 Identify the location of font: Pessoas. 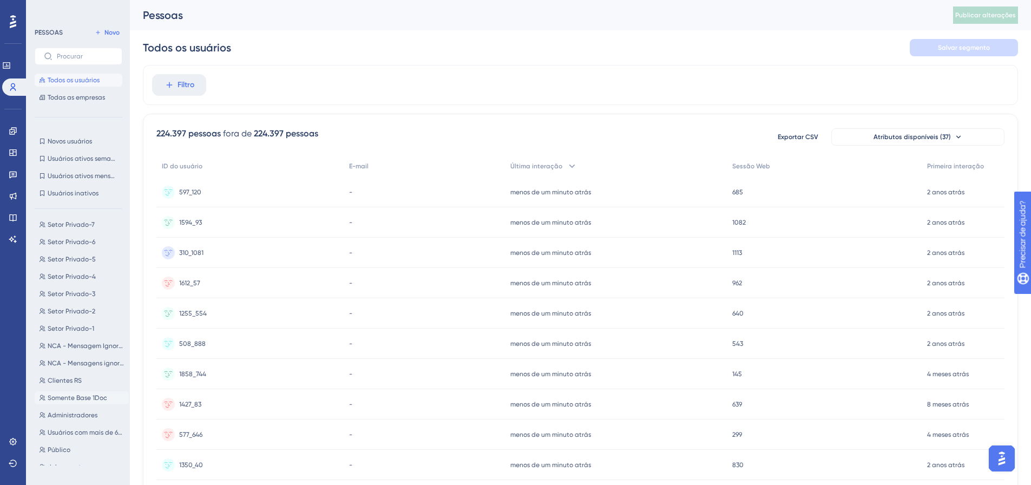
(163, 15).